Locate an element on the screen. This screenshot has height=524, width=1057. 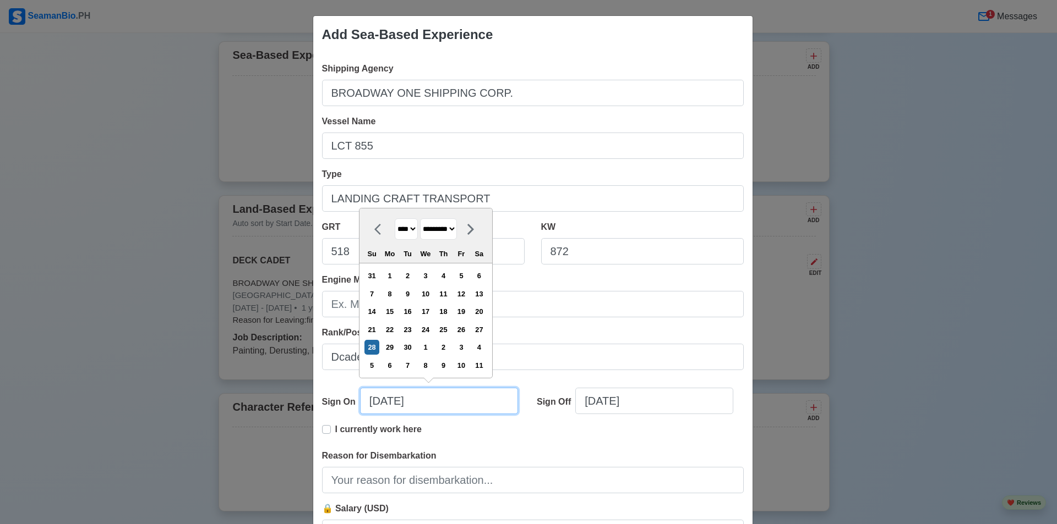
div: Choose Saturday, September 27th, 2025 is located at coordinates (479, 330).